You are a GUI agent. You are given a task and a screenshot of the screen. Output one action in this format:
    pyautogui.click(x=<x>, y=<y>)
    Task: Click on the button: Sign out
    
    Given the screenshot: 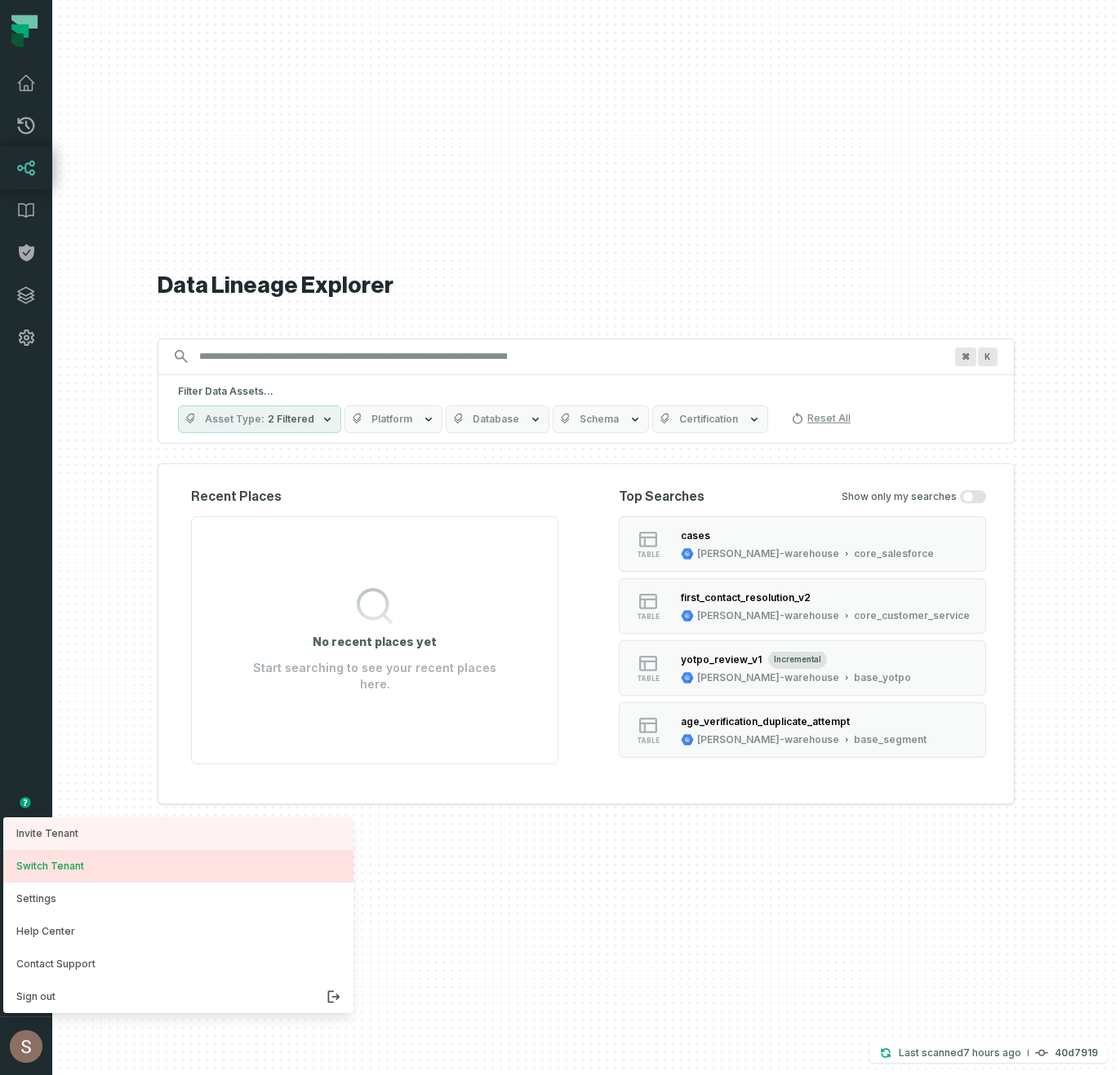 What is the action you would take?
    pyautogui.click(x=178, y=997)
    